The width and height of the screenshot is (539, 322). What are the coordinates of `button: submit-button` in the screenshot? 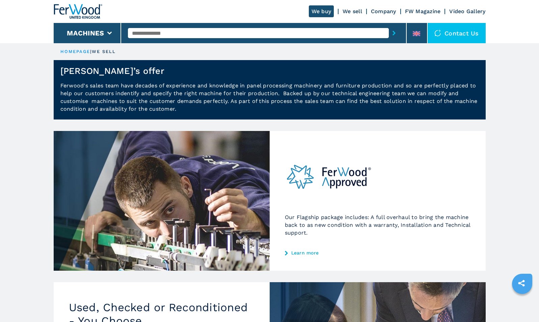 It's located at (394, 33).